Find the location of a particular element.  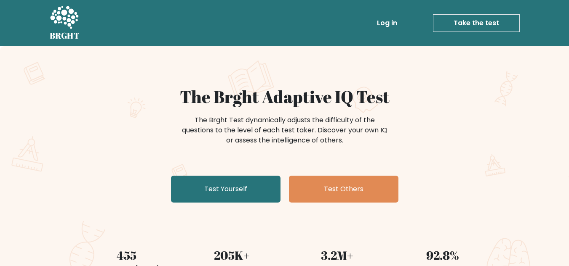

h1: The Brght Adaptive IQ Test is located at coordinates (284, 97).